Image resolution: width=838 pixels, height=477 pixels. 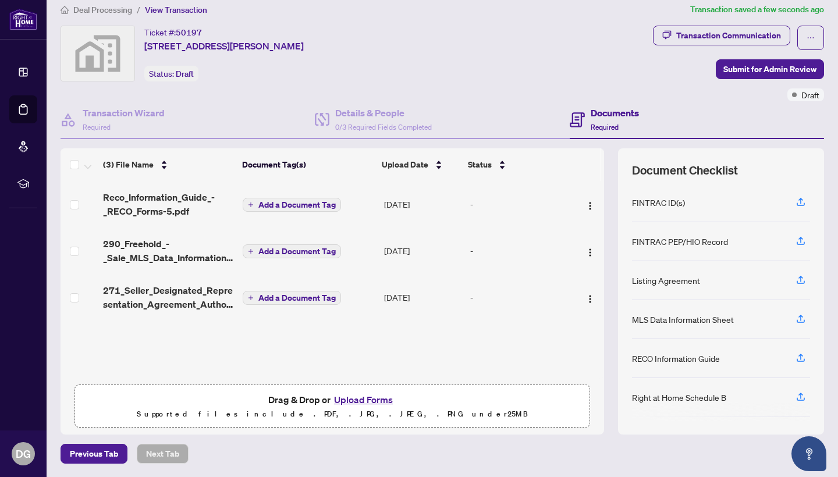 I want to click on div: RECO Information Guide, so click(x=676, y=359).